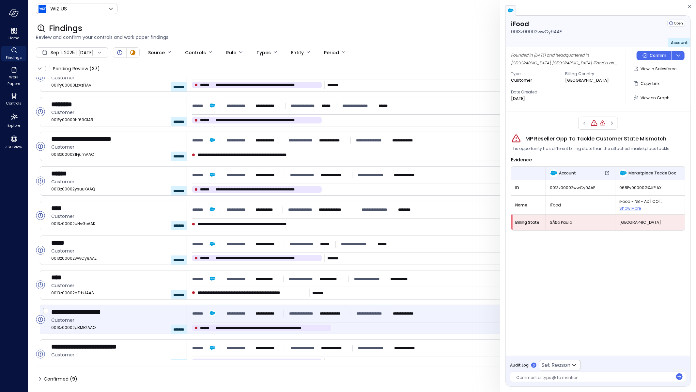 Image resolution: width=696 pixels, height=392 pixels. What do you see at coordinates (556, 365) in the screenshot?
I see `p: Set Reason` at bounding box center [556, 365].